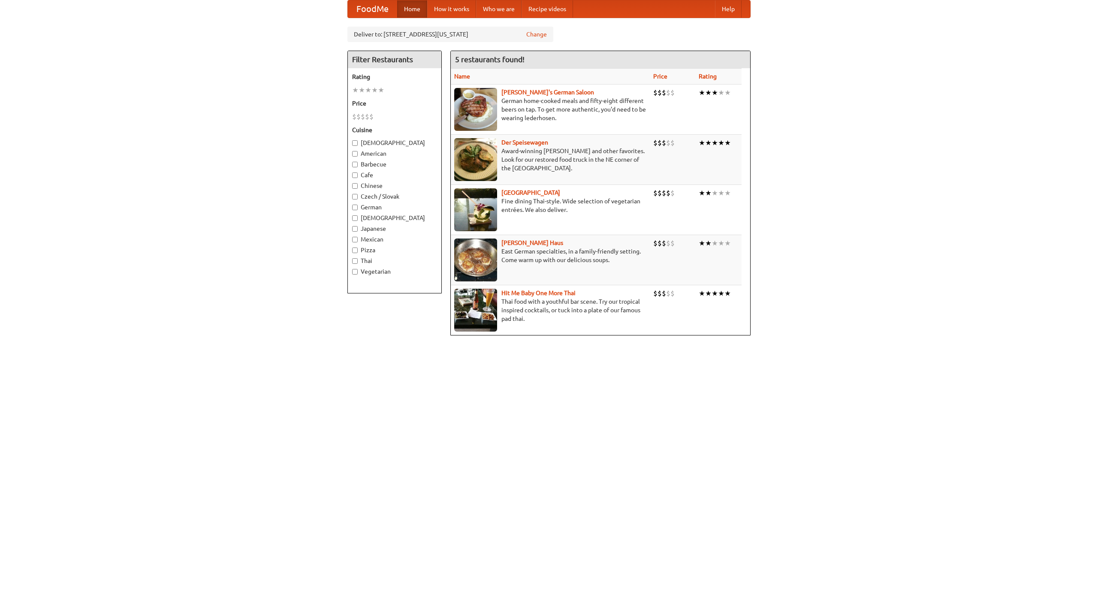 Image resolution: width=1098 pixels, height=607 pixels. Describe the element at coordinates (355, 196) in the screenshot. I see `input: Czech / Slovak` at that location.